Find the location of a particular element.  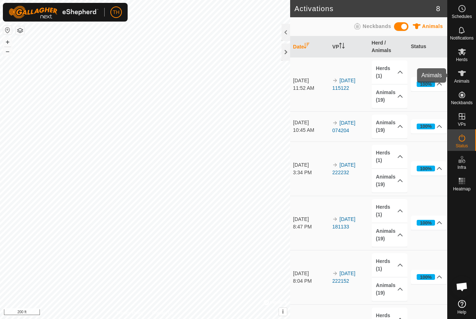

button: i is located at coordinates (283, 312).